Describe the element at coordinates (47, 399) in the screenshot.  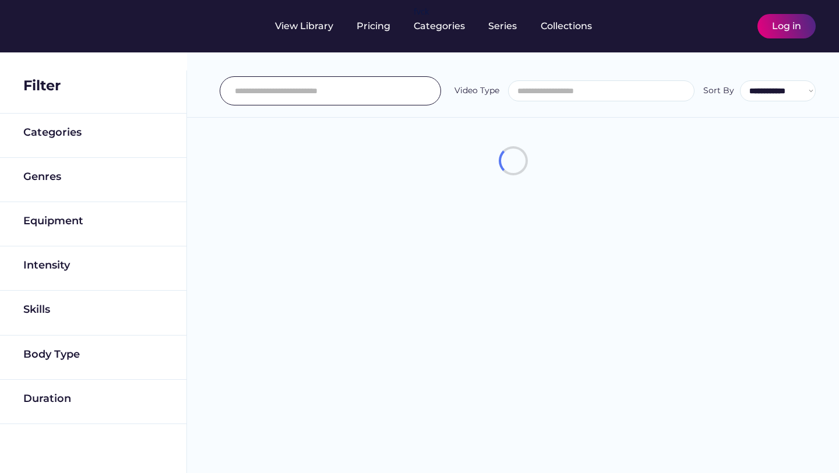
I see `div: Duration` at that location.